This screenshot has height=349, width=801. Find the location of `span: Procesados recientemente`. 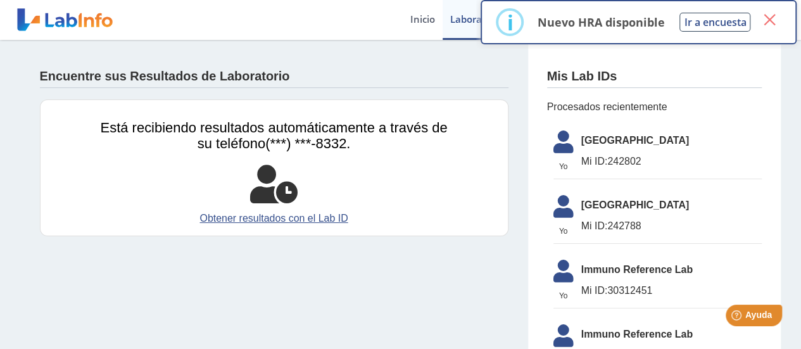

span: Procesados recientemente is located at coordinates (654, 107).